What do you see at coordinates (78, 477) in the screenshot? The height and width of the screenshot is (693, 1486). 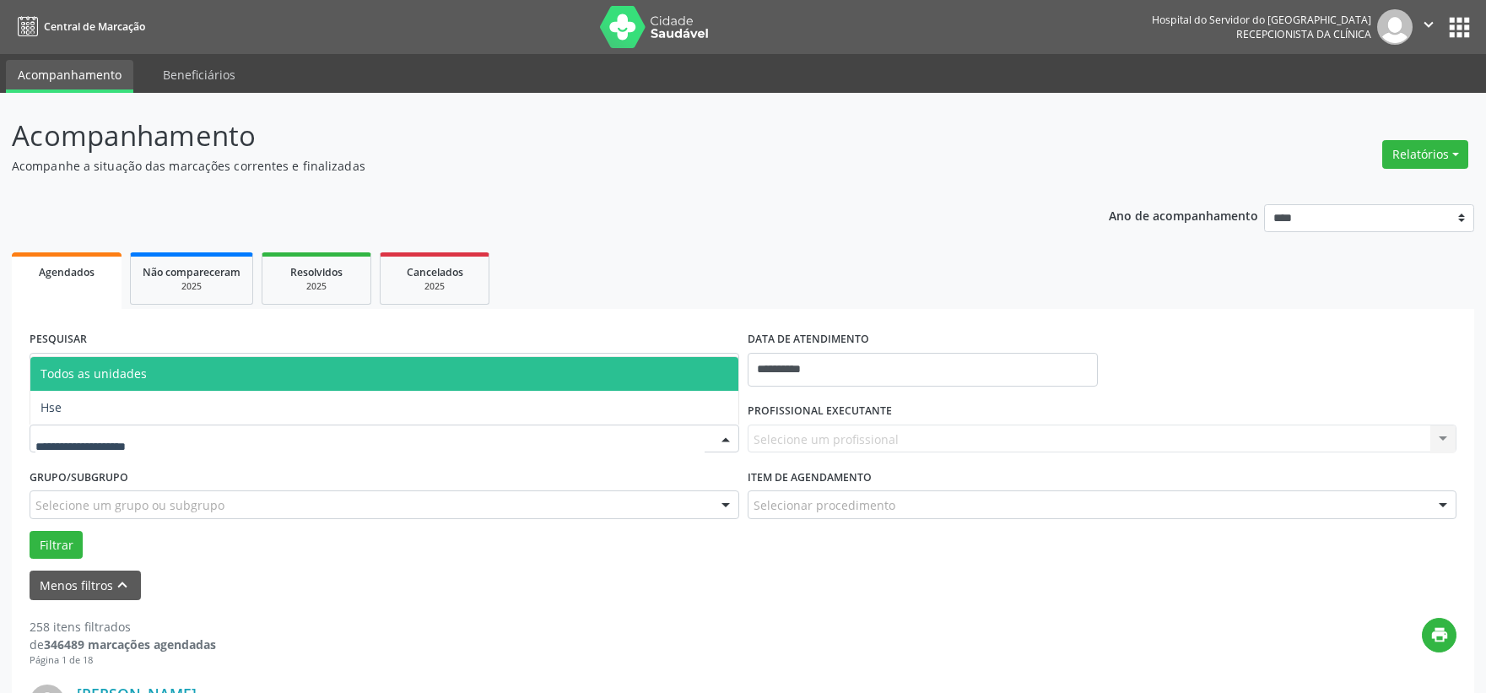 I see `label: Grupo/Subgrupo` at bounding box center [78, 477].